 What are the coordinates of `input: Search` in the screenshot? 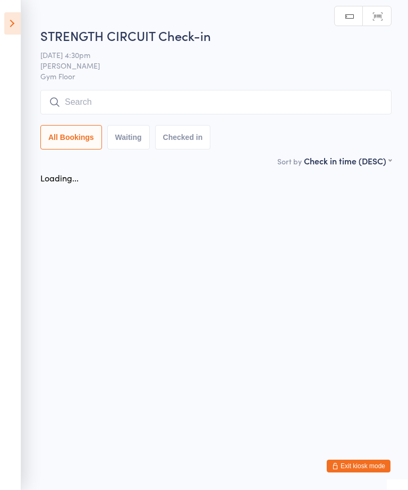 It's located at (216, 102).